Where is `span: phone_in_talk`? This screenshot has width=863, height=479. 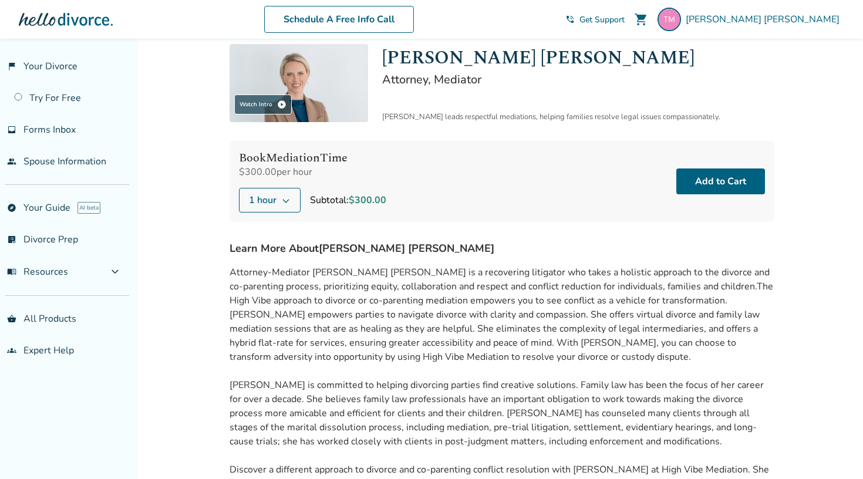
span: phone_in_talk is located at coordinates (570, 19).